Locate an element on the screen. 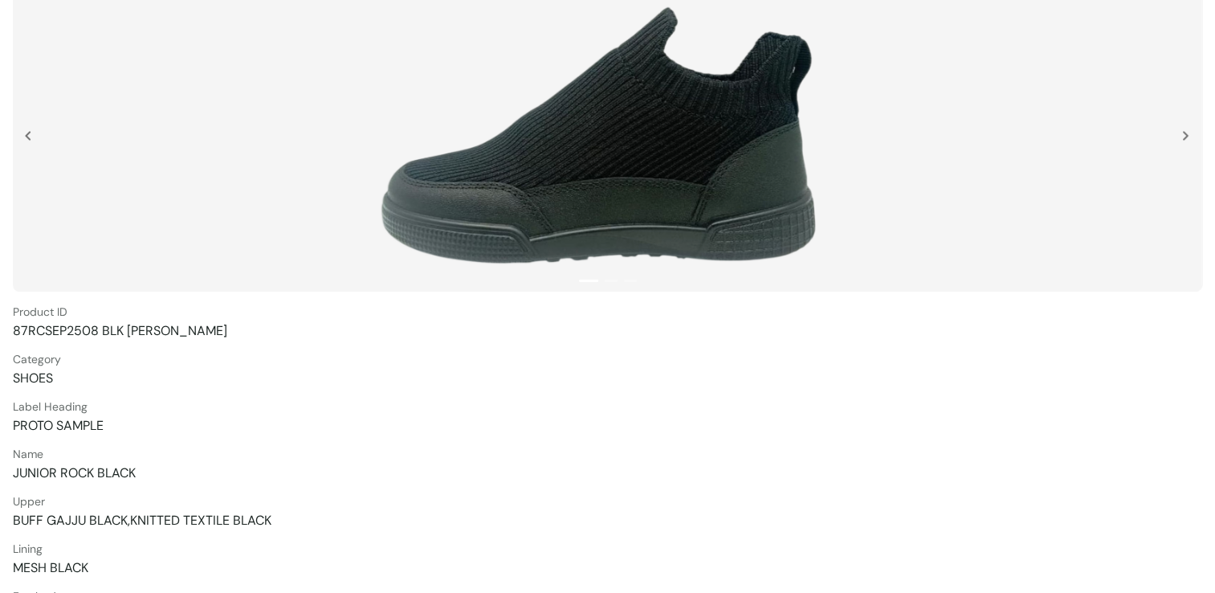  span: Lining is located at coordinates (607, 549).